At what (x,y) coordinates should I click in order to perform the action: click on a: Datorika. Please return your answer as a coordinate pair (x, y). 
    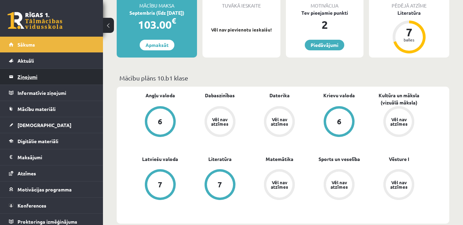
    Looking at the image, I should click on (279, 95).